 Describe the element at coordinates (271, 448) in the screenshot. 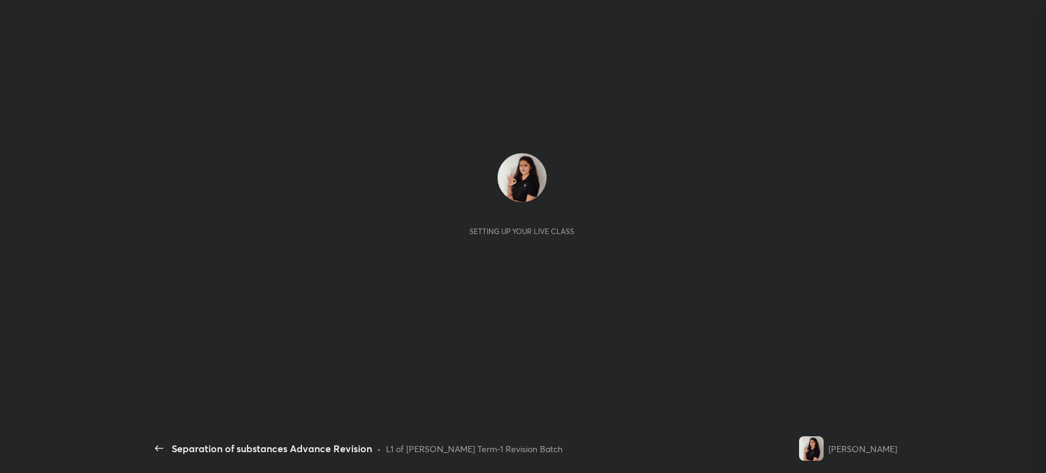

I see `div: Separation of substances Advance Revision` at that location.